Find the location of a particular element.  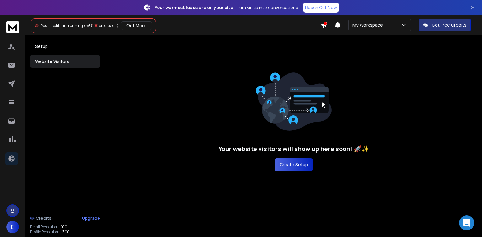

h3: Your website visitors will show up here soon! 🚀✨ is located at coordinates (294, 149).